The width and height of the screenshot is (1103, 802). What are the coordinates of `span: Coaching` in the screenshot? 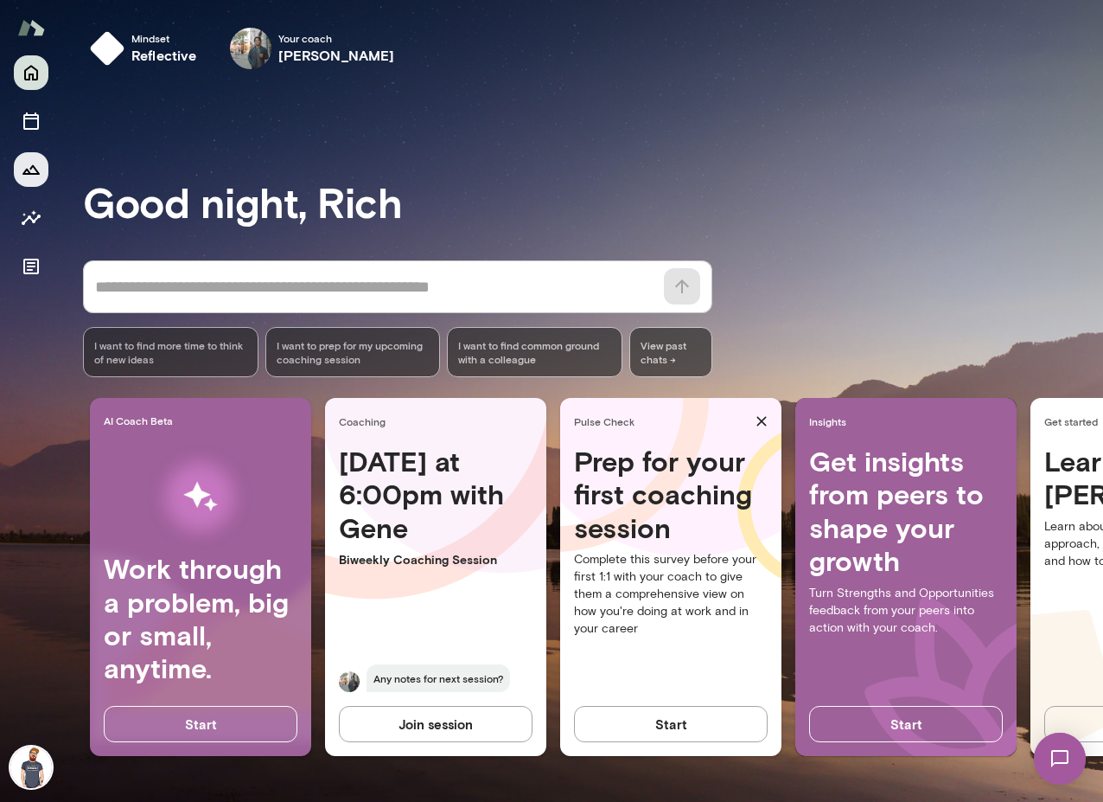 It's located at (439, 421).